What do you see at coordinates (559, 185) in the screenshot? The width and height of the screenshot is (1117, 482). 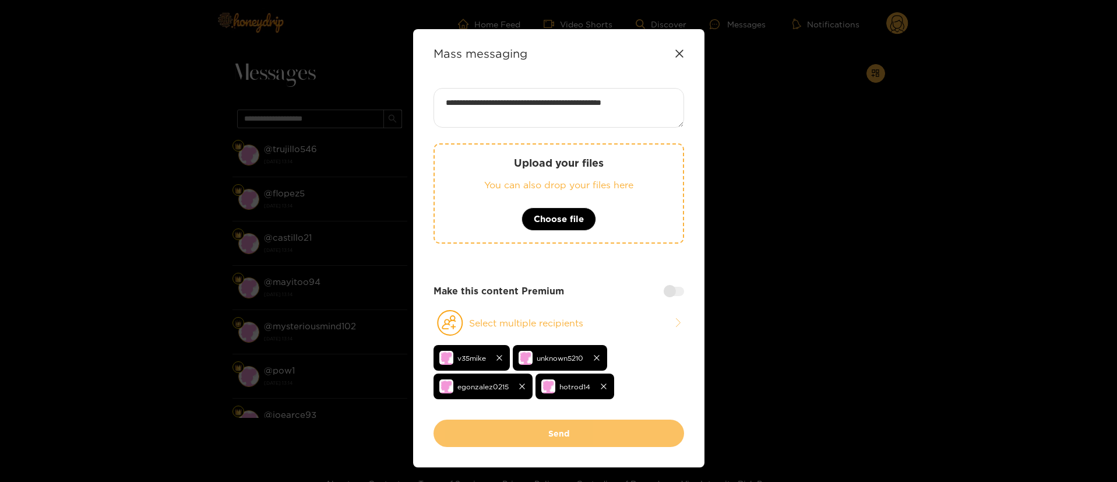 I see `p: You can also drop your files here` at bounding box center [559, 185].